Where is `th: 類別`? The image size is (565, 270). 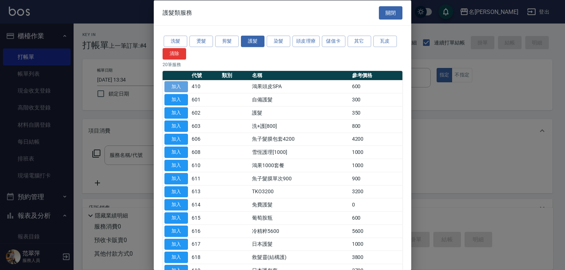 th: 類別 is located at coordinates (235, 75).